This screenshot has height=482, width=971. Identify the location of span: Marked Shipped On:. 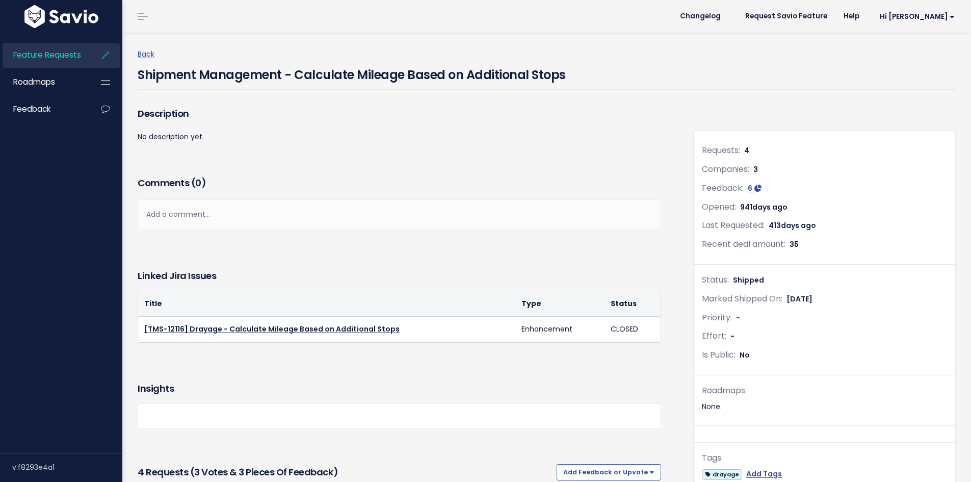
(742, 298).